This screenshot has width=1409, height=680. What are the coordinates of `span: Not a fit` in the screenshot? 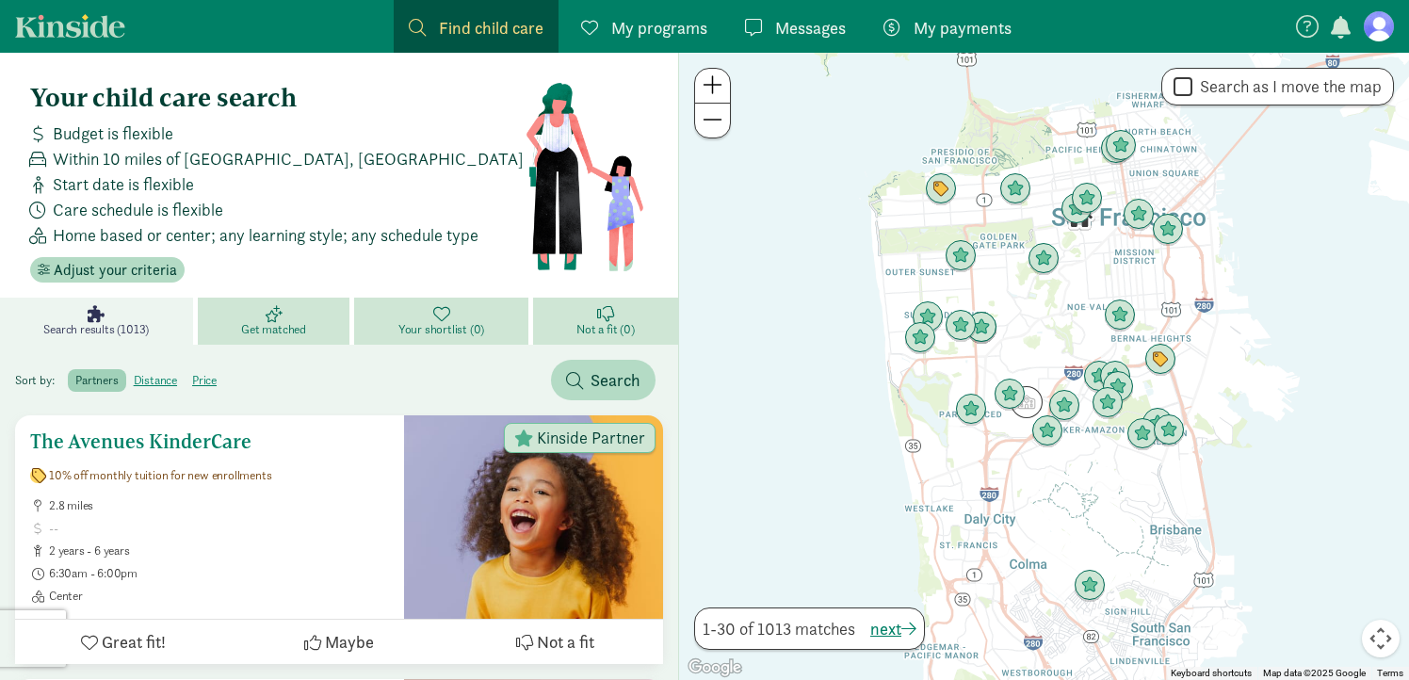 It's located at (565, 642).